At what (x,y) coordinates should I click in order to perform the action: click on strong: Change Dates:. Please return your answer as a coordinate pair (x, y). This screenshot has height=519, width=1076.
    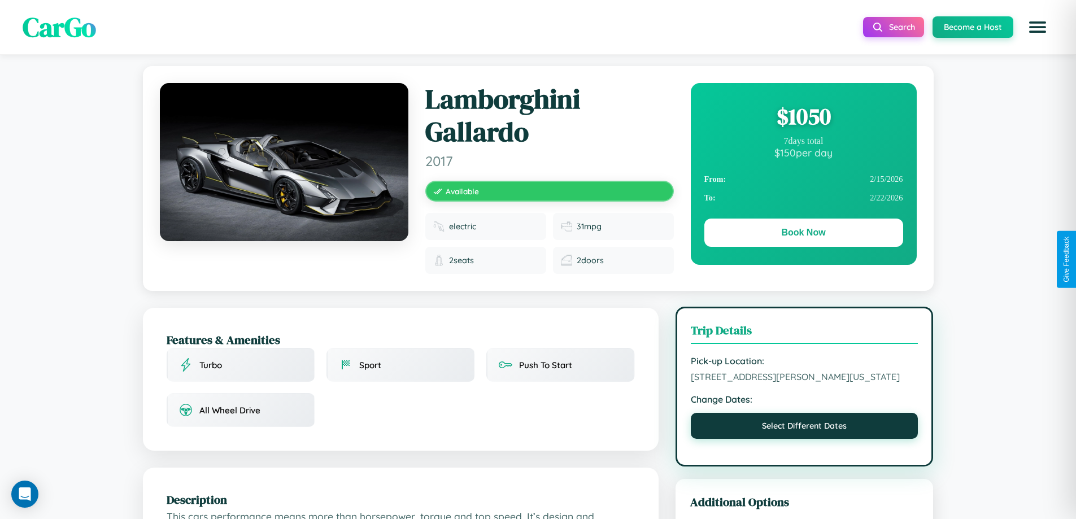
    Looking at the image, I should click on (804, 399).